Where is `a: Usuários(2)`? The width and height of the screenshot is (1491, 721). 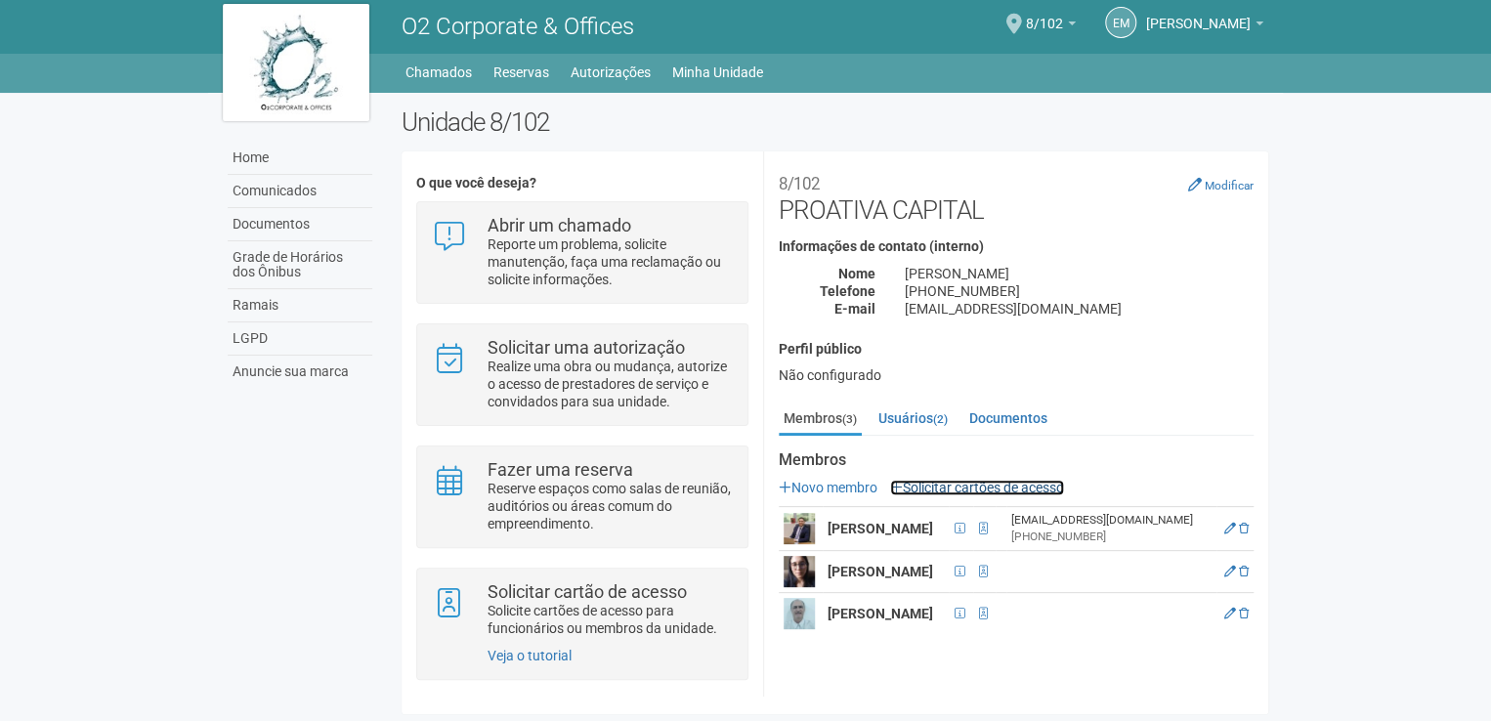
a: Usuários(2) is located at coordinates (912, 418).